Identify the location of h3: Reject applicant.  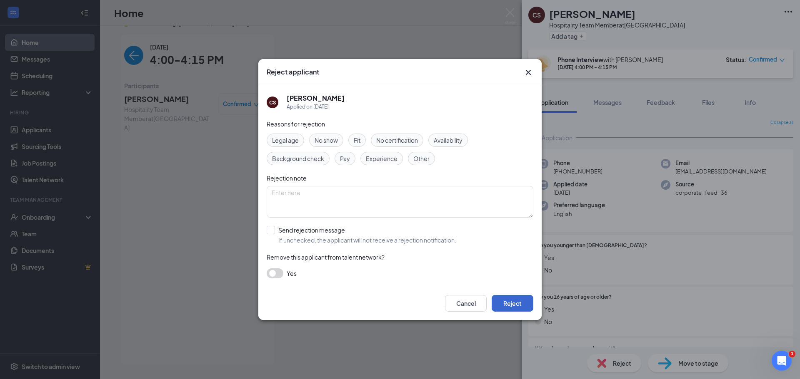
(293, 72).